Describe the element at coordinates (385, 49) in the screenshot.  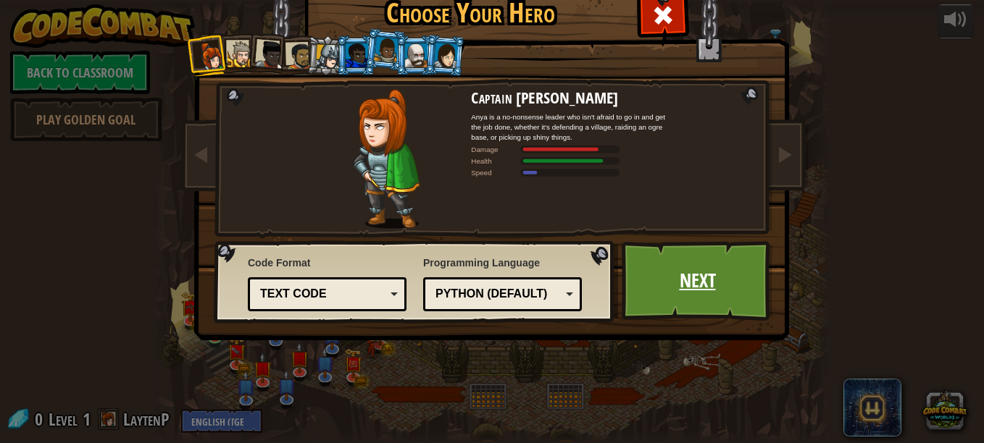
I see `li: Arryn Stonewall` at that location.